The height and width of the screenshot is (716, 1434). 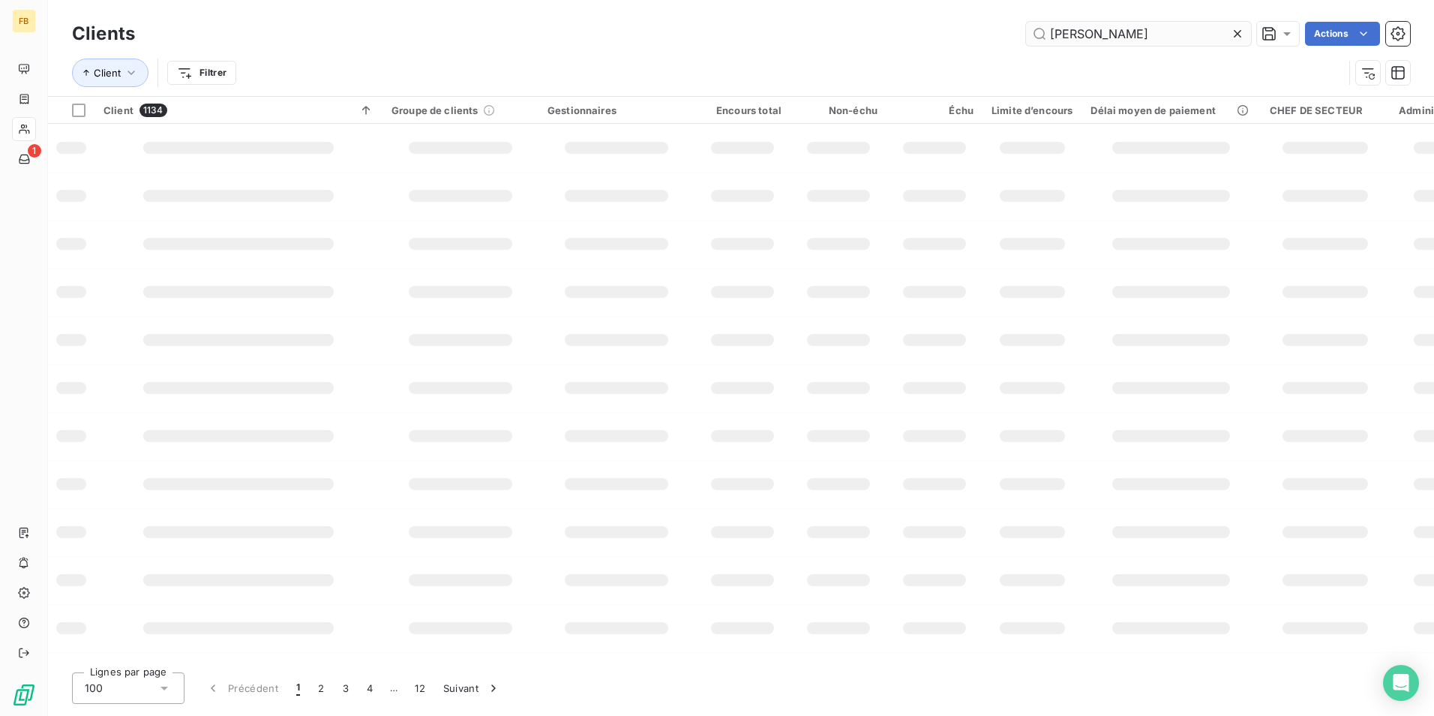 I want to click on button: 2, so click(x=321, y=688).